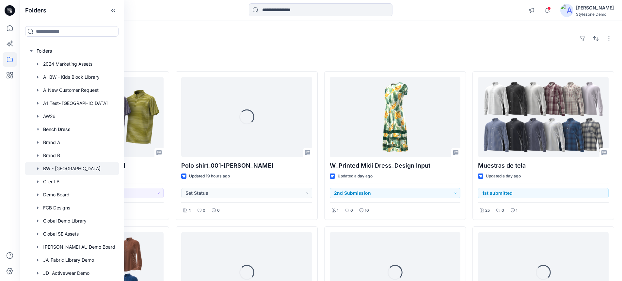 The image size is (622, 281). Describe the element at coordinates (543, 166) in the screenshot. I see `p: Muestras de tela` at that location.